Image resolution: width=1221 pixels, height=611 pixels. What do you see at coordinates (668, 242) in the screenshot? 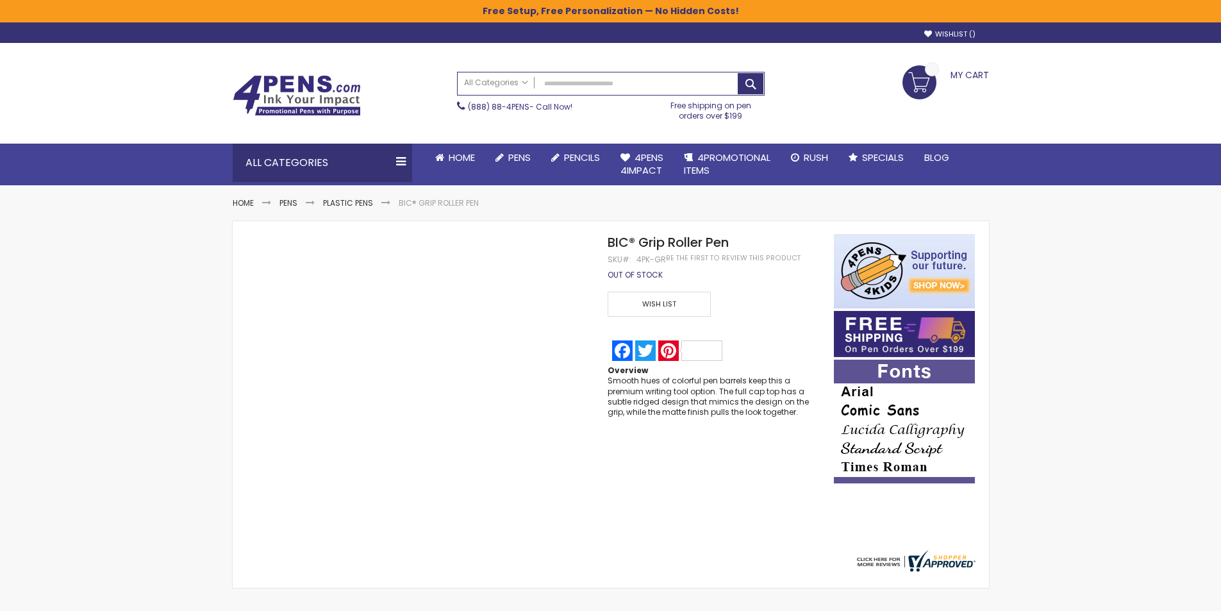
I see `span: BIC® Grip Roller Pen` at bounding box center [668, 242].